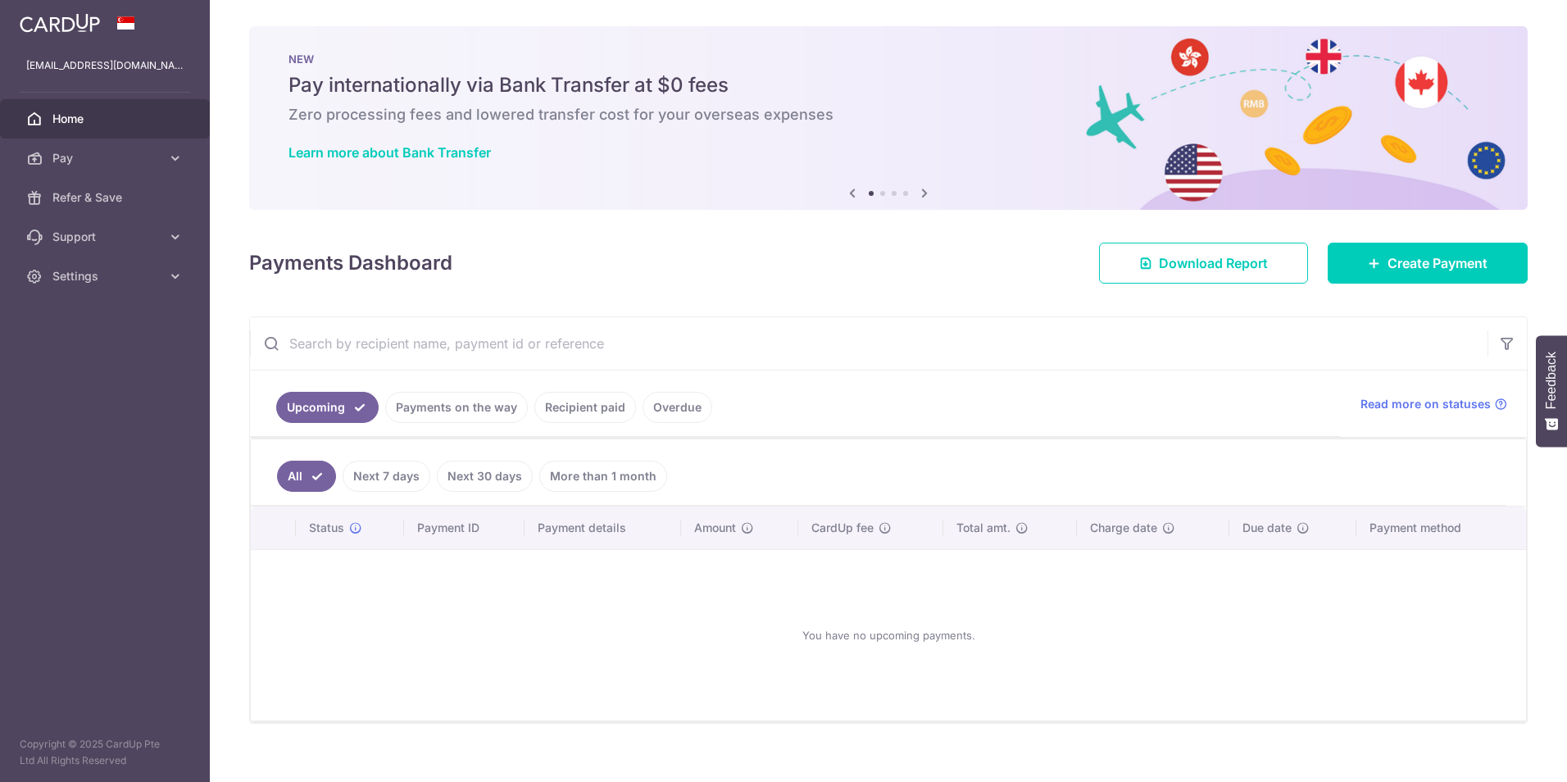 This screenshot has width=1567, height=782. What do you see at coordinates (888, 115) in the screenshot?
I see `h6: Zero processing fees and lowered transfer cost for your overseas expenses` at bounding box center [888, 115].